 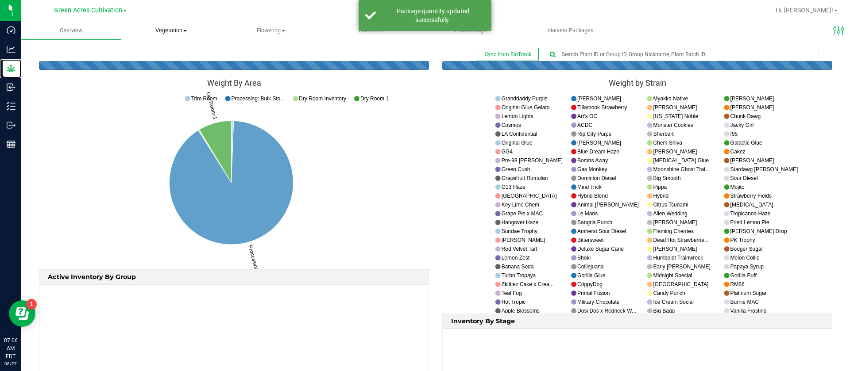 I want to click on text: Tropicanna Haze, so click(x=750, y=214).